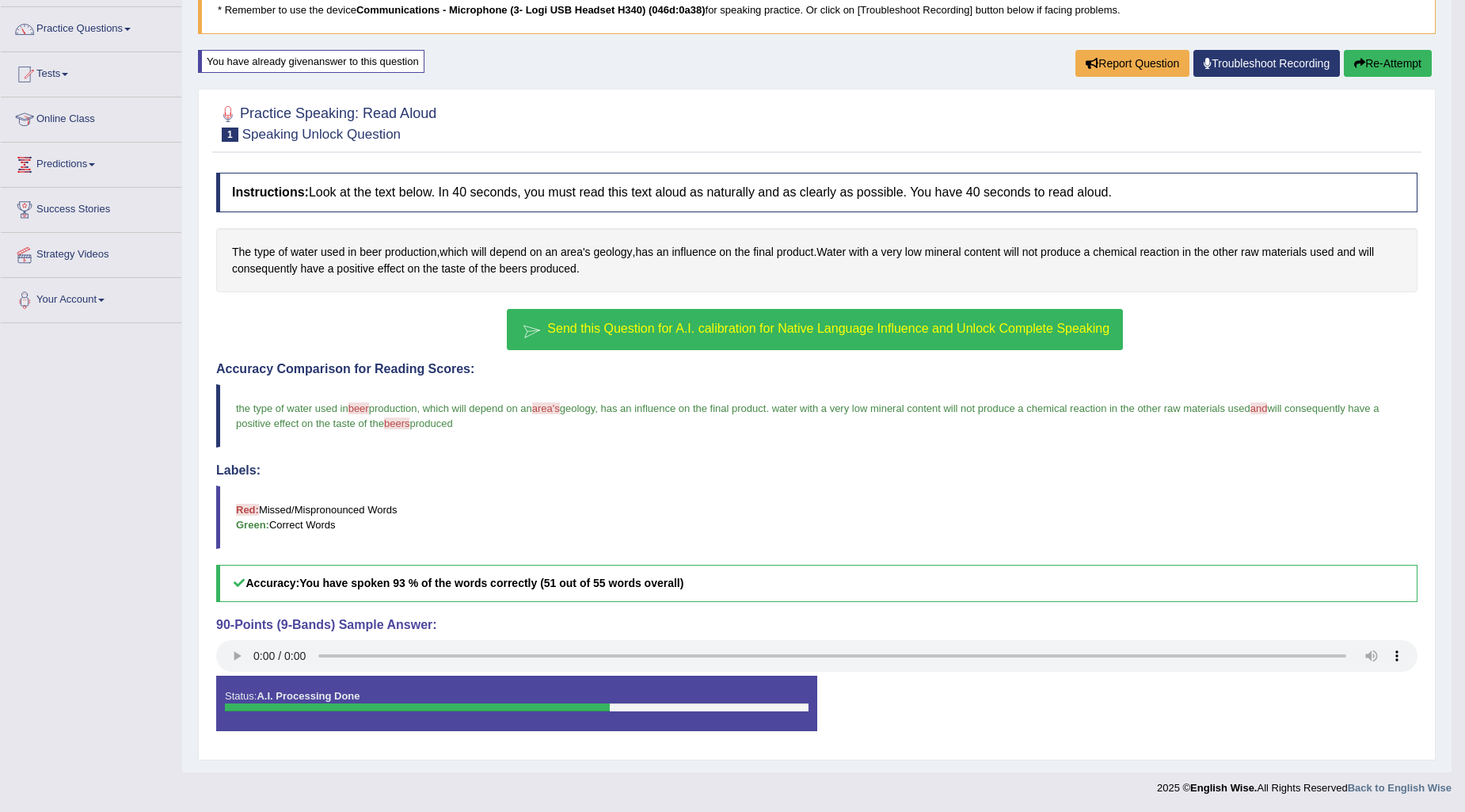 The image size is (1465, 812). Describe the element at coordinates (577, 407) in the screenshot. I see `span: geology` at that location.